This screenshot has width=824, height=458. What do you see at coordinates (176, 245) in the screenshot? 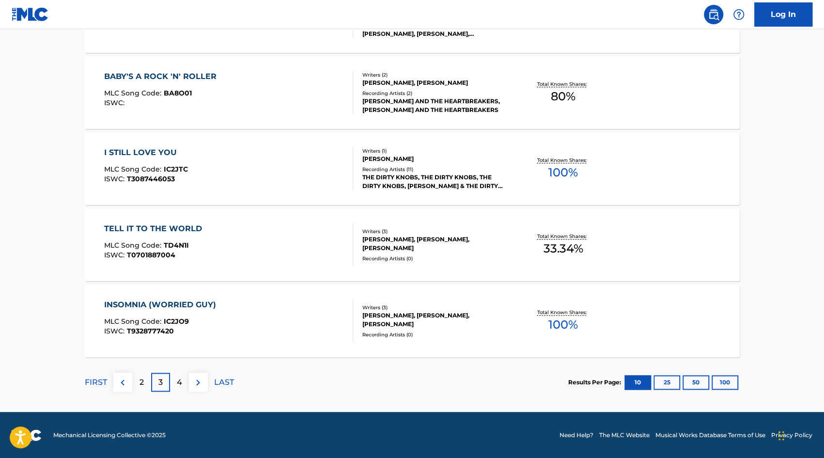
I see `span: TD4N1I` at bounding box center [176, 245].